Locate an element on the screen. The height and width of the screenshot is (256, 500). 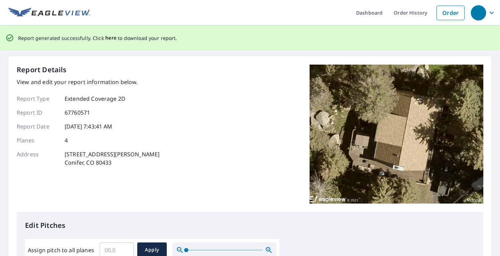
p: Report Date is located at coordinates (38, 127).